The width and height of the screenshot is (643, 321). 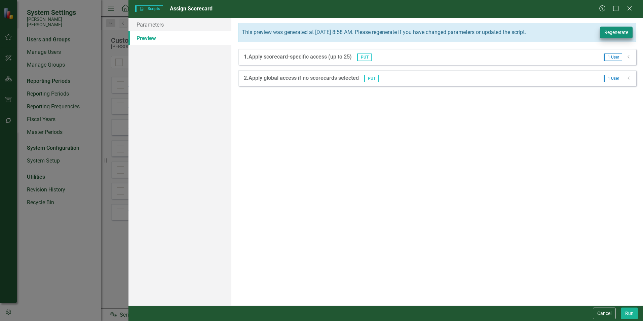 I want to click on a: Parameters, so click(x=180, y=25).